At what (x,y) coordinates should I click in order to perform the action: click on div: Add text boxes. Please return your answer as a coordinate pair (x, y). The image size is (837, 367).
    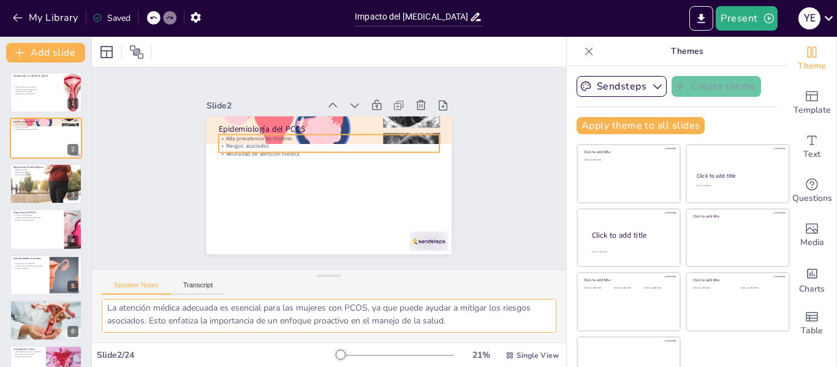
    Looking at the image, I should click on (812, 147).